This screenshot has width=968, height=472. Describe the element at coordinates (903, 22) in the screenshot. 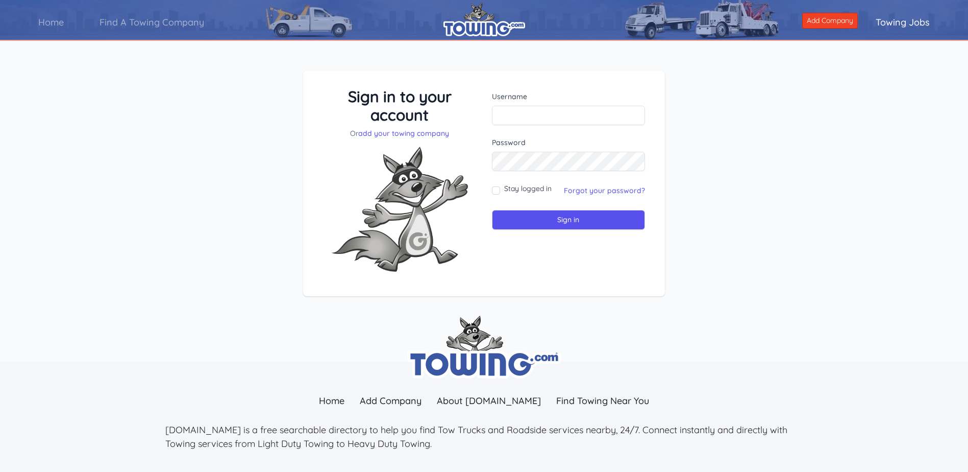

I see `a: Towing Jobs` at that location.